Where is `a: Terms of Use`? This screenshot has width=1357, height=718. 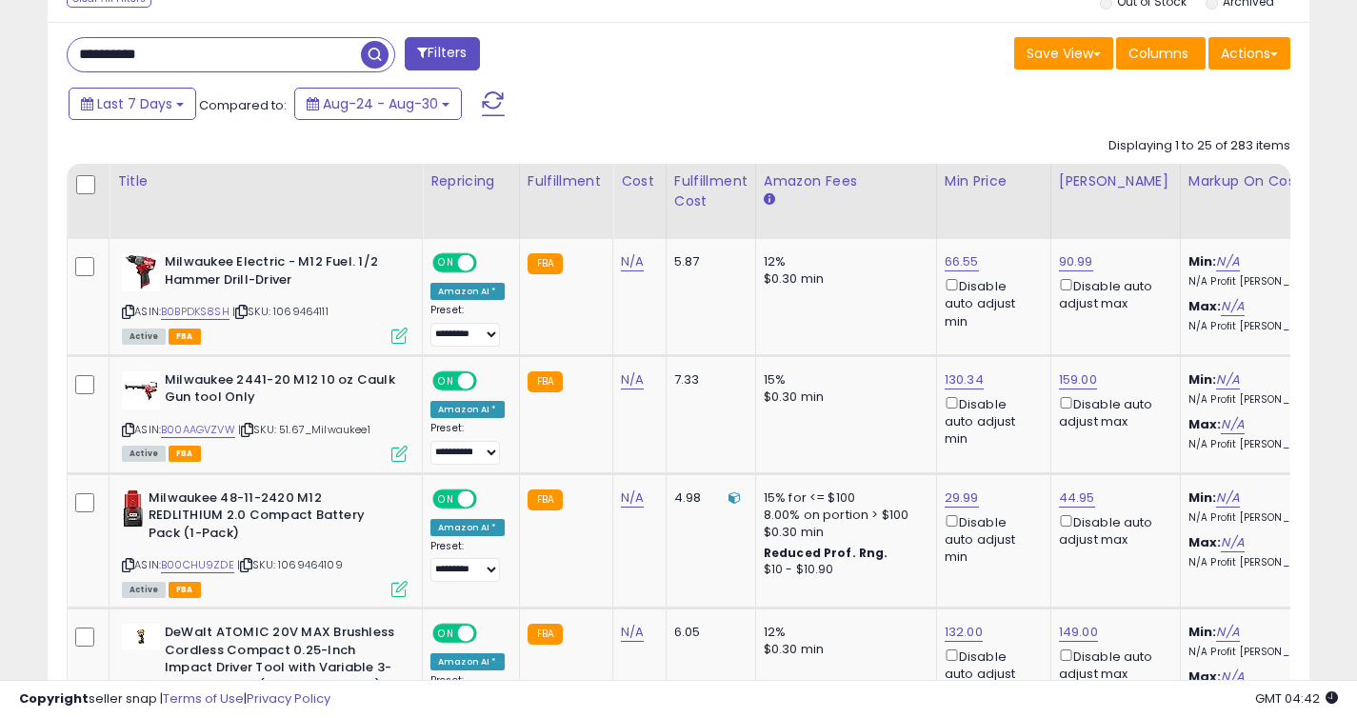
a: Terms of Use is located at coordinates (203, 698).